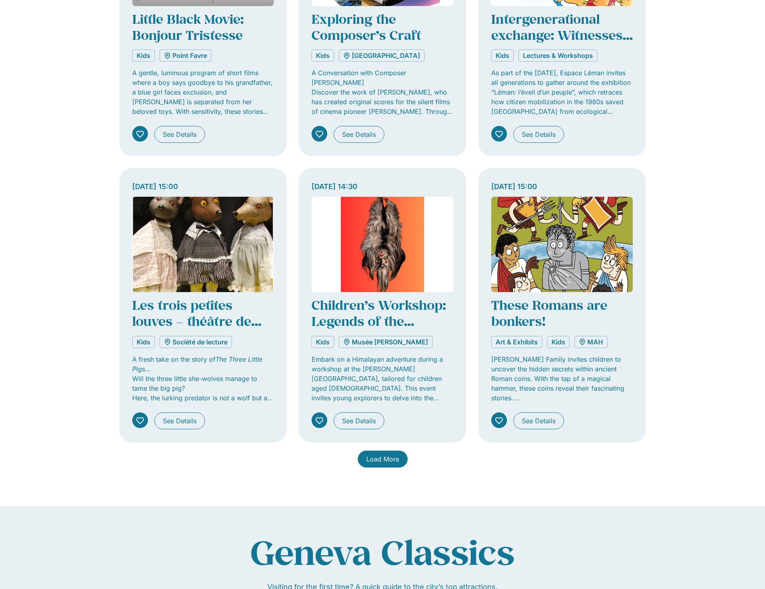 This screenshot has height=589, width=765. Describe the element at coordinates (185, 55) in the screenshot. I see `a: Point Favre` at that location.